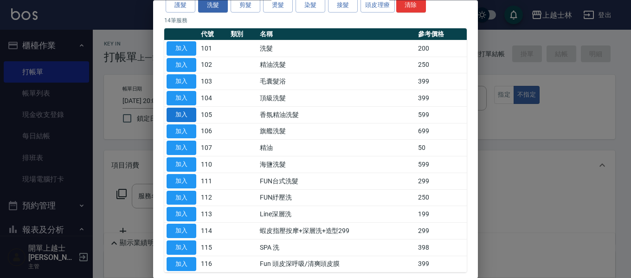 Image resolution: width=631 pixels, height=278 pixels. Describe the element at coordinates (441, 214) in the screenshot. I see `td: 199` at that location.